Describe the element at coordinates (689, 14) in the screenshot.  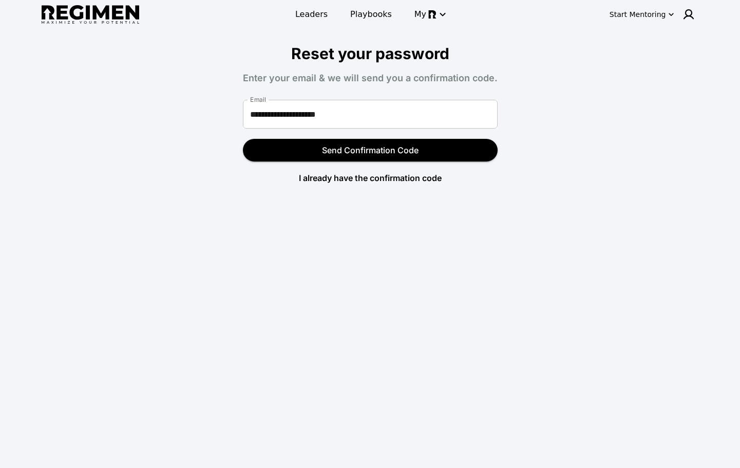
I see `img: user icon` at that location.